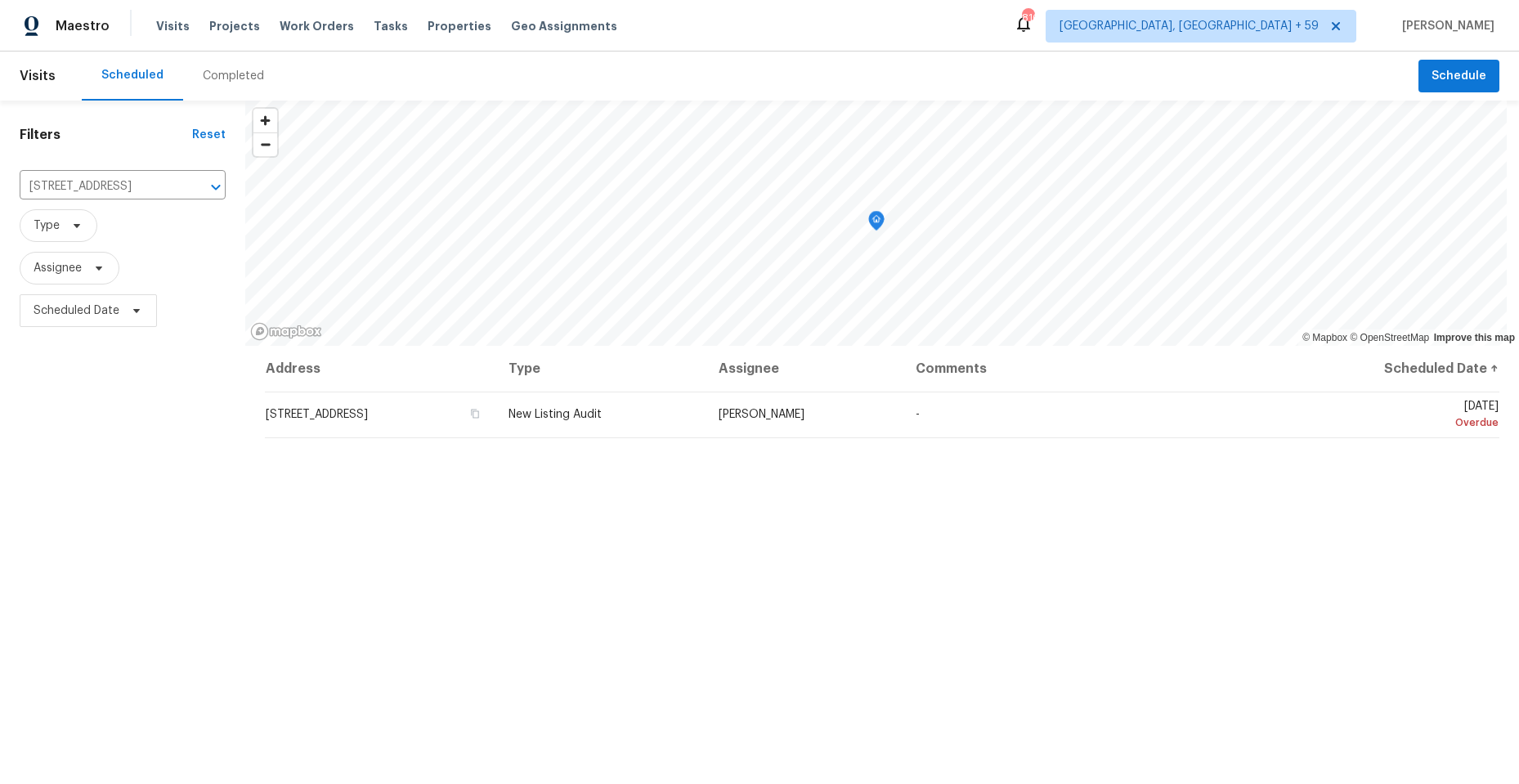  Describe the element at coordinates (265, 144) in the screenshot. I see `button: Zoom out` at that location.